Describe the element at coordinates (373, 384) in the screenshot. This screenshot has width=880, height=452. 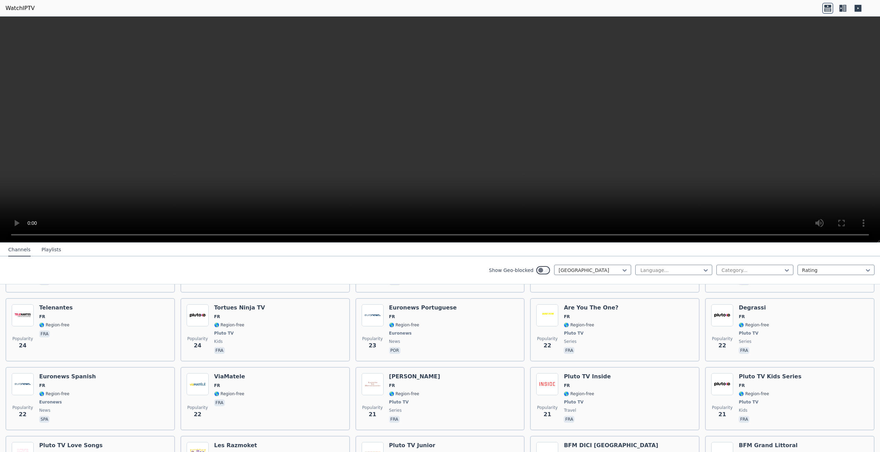
I see `img: Louis La Brocante` at that location.